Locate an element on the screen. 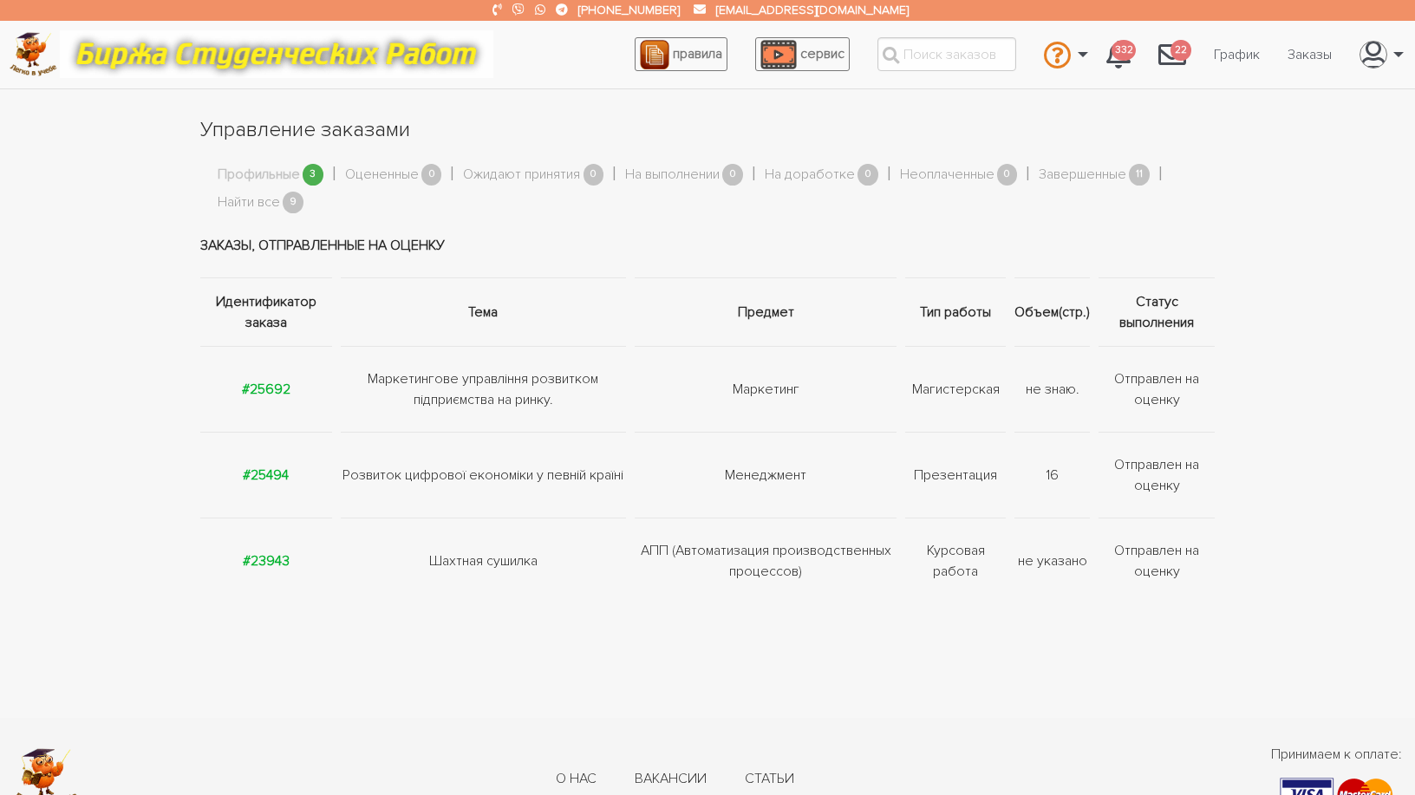 The height and width of the screenshot is (795, 1415). th: Объем(стр.) is located at coordinates (1052, 312).